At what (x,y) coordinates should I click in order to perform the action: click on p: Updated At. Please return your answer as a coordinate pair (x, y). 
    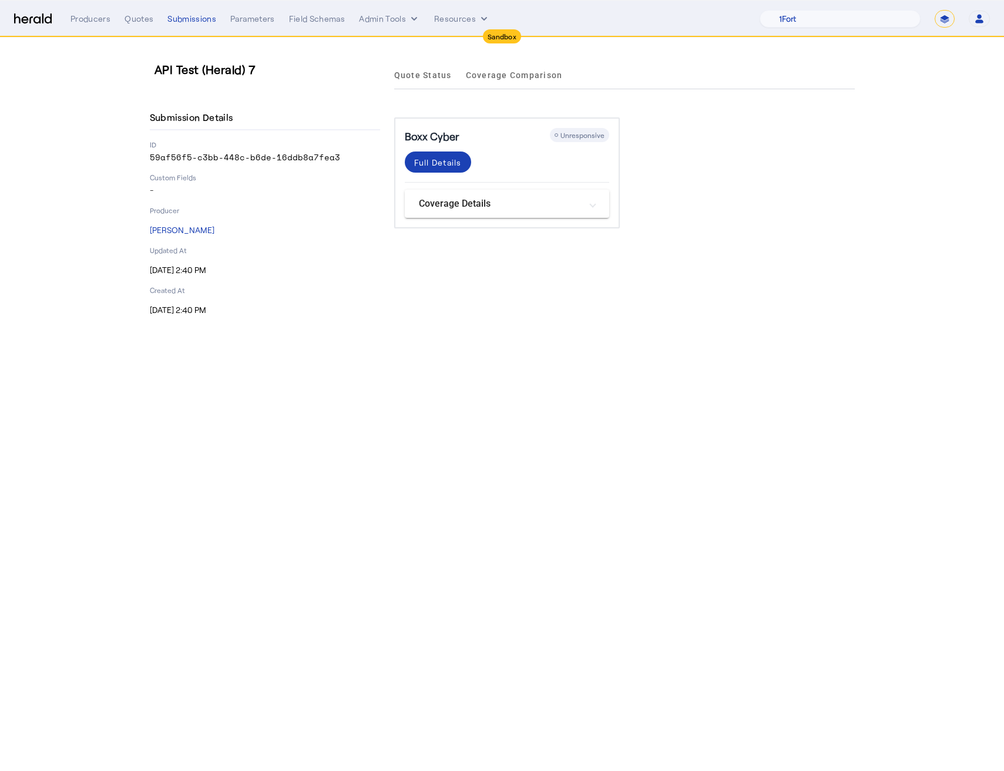
    Looking at the image, I should click on (265, 250).